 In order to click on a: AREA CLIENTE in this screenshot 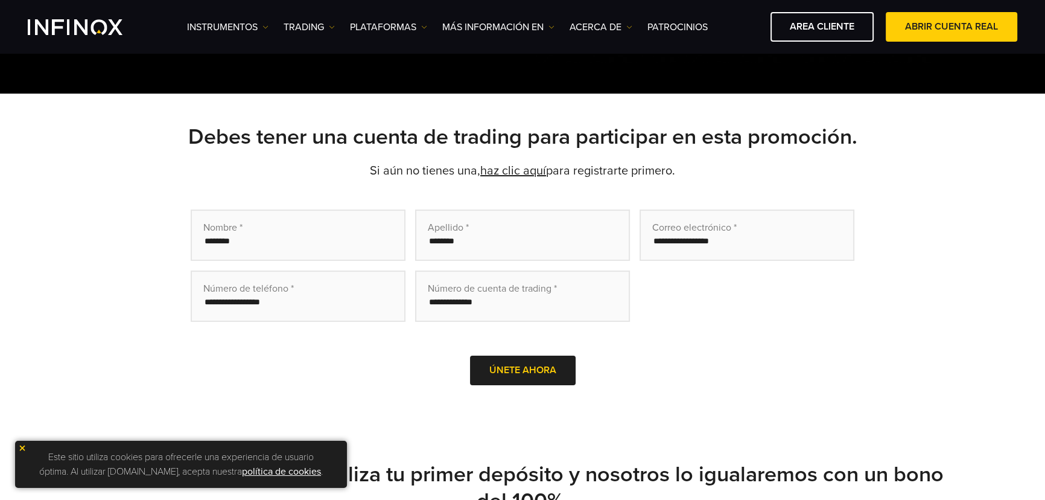, I will do `click(822, 27)`.